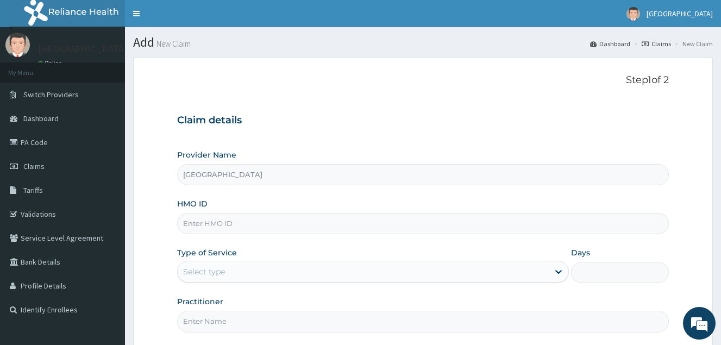 This screenshot has width=721, height=345. What do you see at coordinates (423, 42) in the screenshot?
I see `h1: Add` at bounding box center [423, 42].